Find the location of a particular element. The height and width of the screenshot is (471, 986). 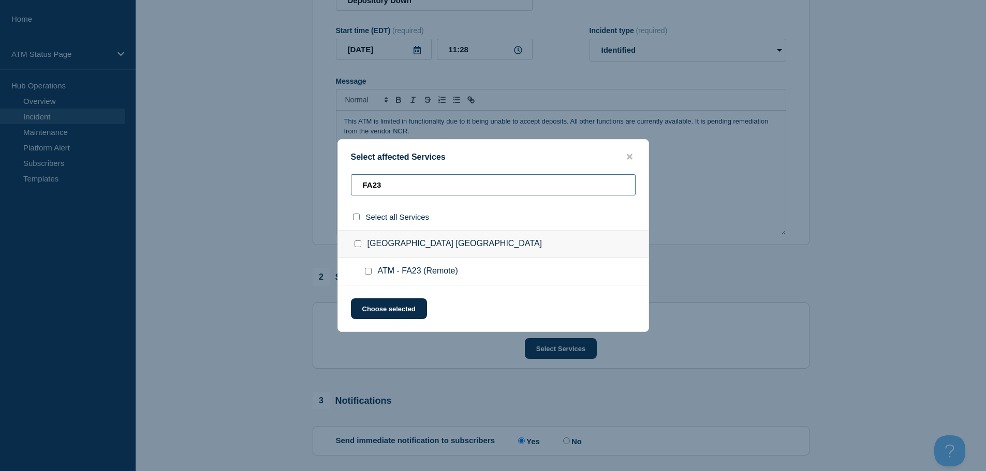

input: select all checkbox is located at coordinates (356, 217).